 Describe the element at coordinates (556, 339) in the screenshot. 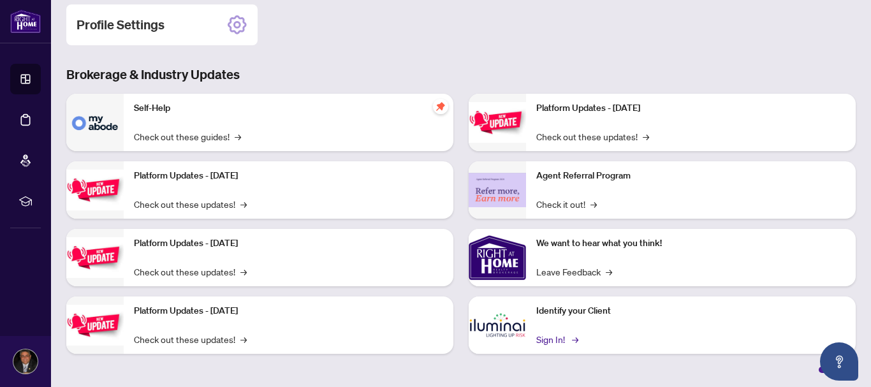

I see `a: Sign In!→` at that location.